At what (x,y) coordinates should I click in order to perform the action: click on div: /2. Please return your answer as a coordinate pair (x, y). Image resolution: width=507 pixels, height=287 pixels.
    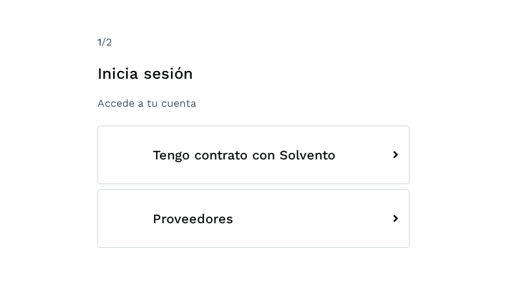
    Looking at the image, I should click on (254, 42).